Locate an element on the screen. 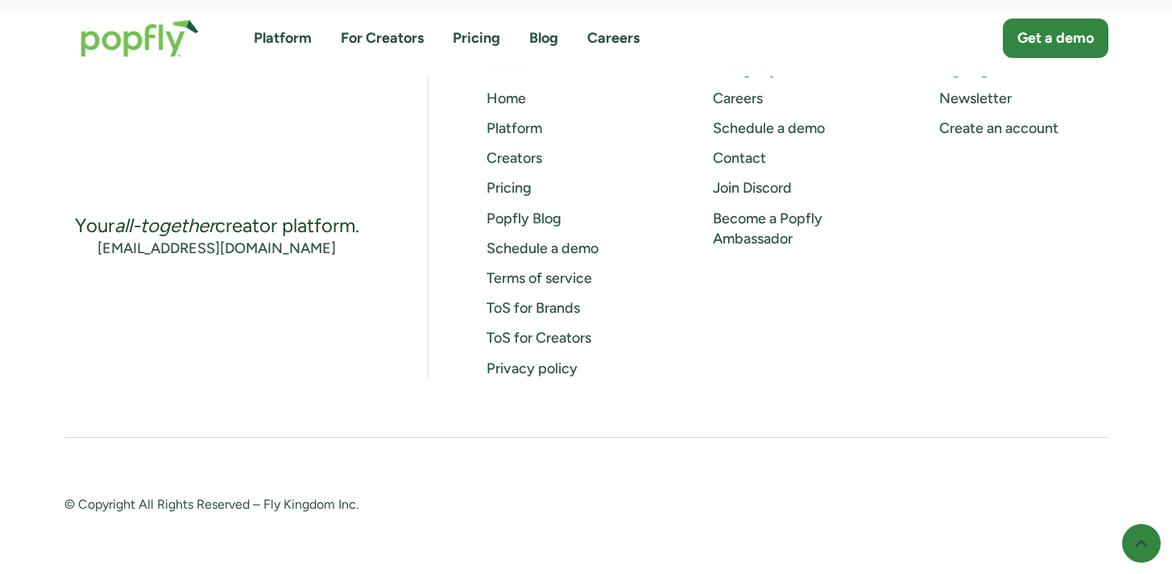  a: Become a Popfly Ambassador is located at coordinates (768, 228).